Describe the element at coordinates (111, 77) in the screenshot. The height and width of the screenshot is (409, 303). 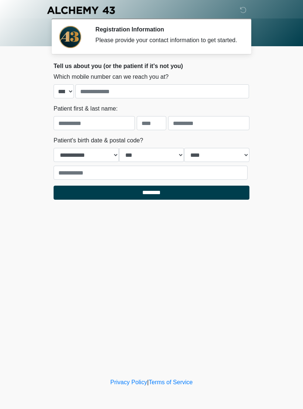
I see `label: Which mobile number can we reach you at?` at that location.